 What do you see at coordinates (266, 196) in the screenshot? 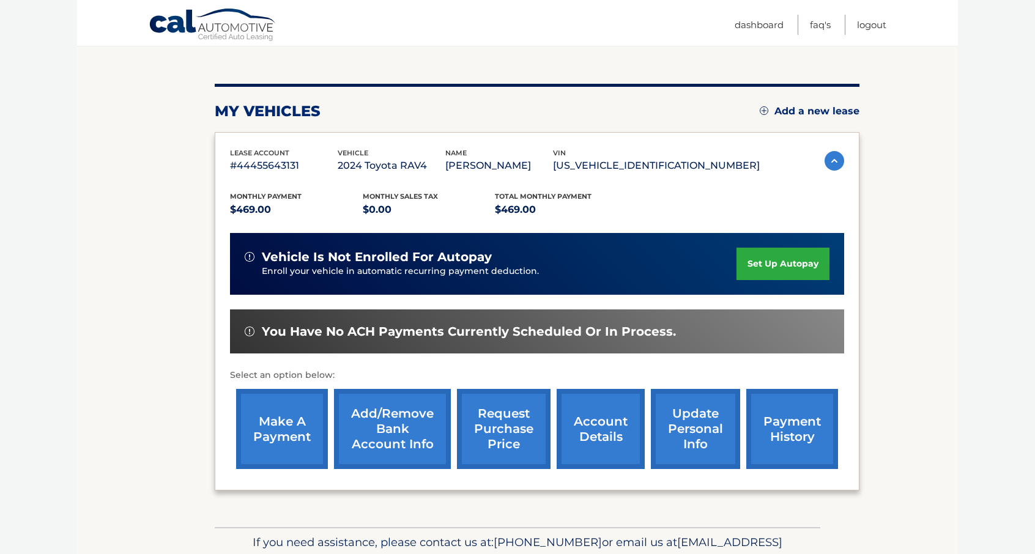
I see `span: Monthly Payment` at bounding box center [266, 196].